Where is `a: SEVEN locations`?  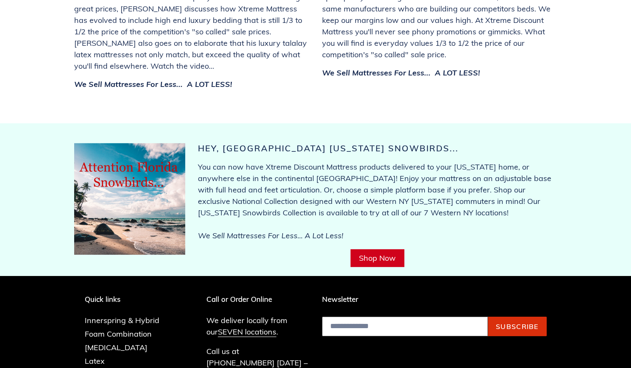
a: SEVEN locations is located at coordinates (247, 332).